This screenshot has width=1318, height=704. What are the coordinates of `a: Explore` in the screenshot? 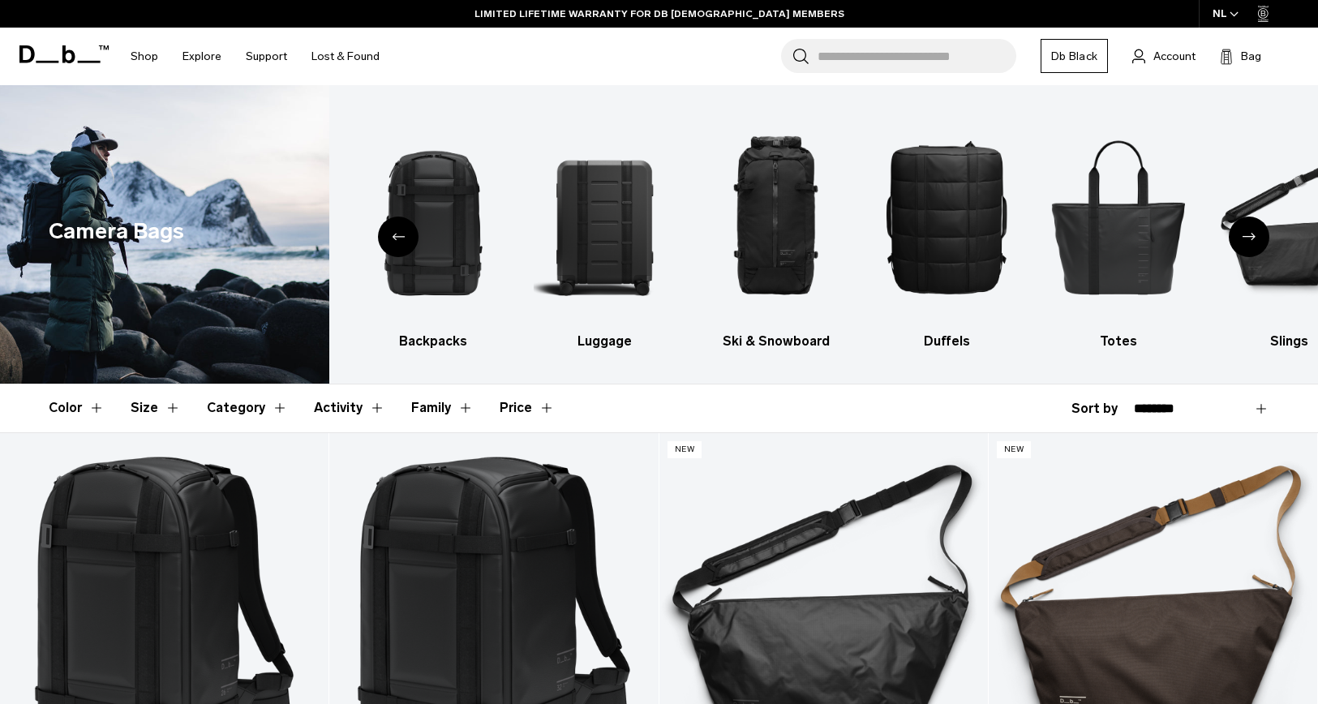 It's located at (202, 56).